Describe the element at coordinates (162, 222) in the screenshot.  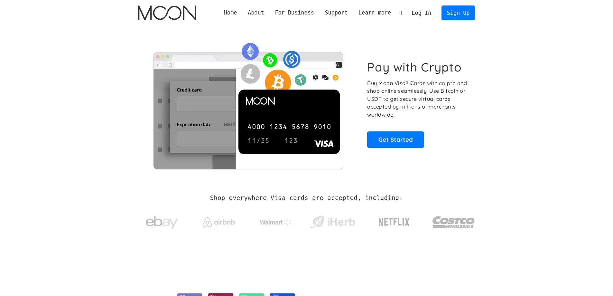
I see `img: ebay` at that location.